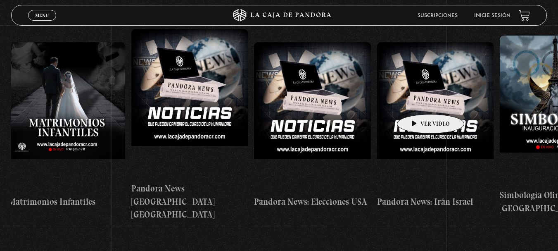  Describe the element at coordinates (524, 15) in the screenshot. I see `a: View your shopping cart` at that location.